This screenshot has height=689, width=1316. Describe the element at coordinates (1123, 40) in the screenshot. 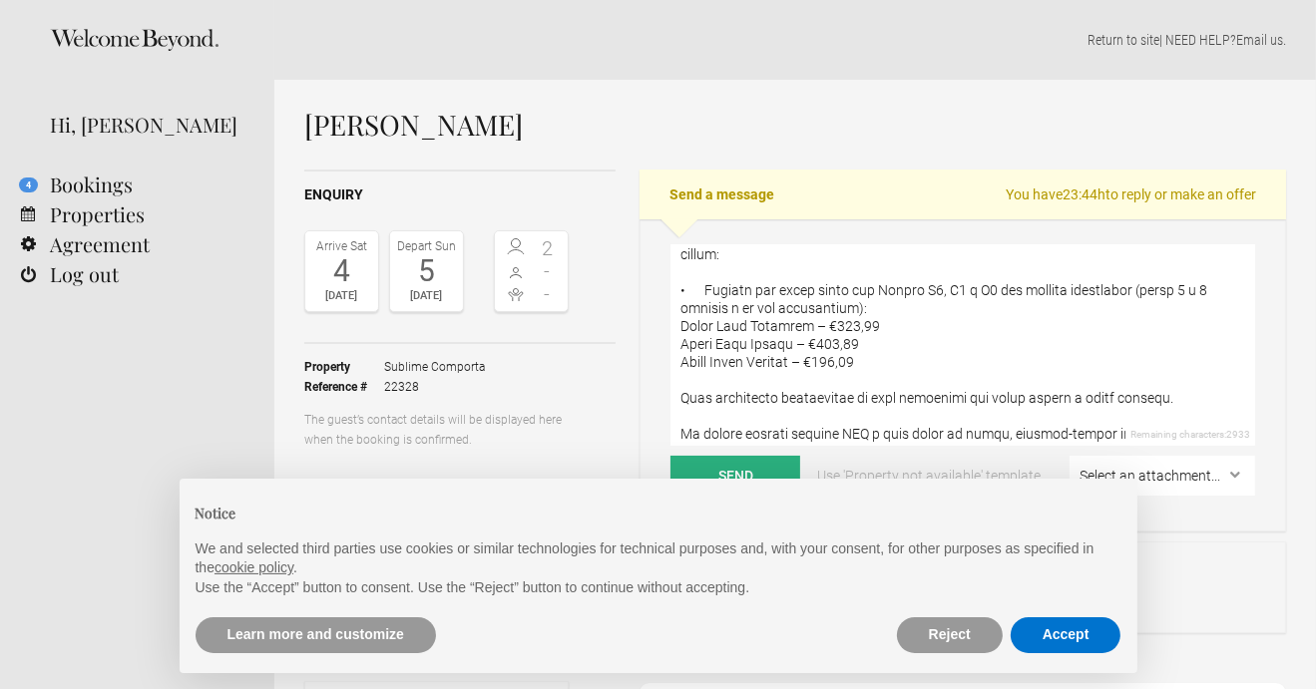

I see `a: Return to site` at that location.